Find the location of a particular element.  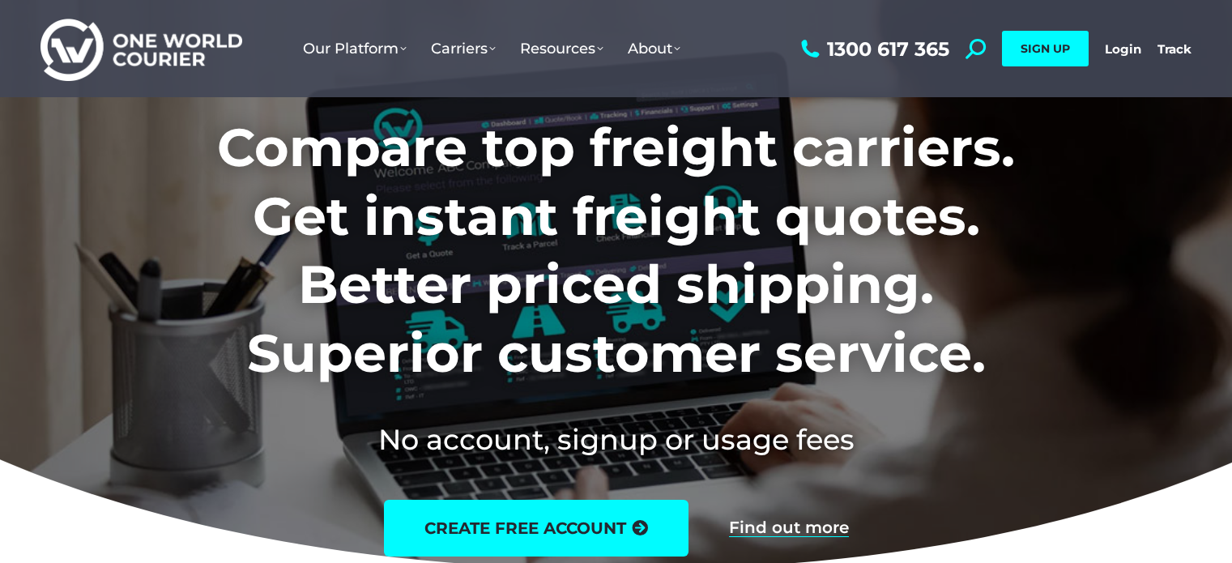

a: Find out more is located at coordinates (789, 528).